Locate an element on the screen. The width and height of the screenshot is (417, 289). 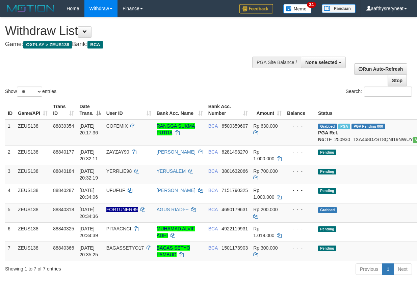
span: Copy 6500359607 to clipboard is located at coordinates (234, 126).